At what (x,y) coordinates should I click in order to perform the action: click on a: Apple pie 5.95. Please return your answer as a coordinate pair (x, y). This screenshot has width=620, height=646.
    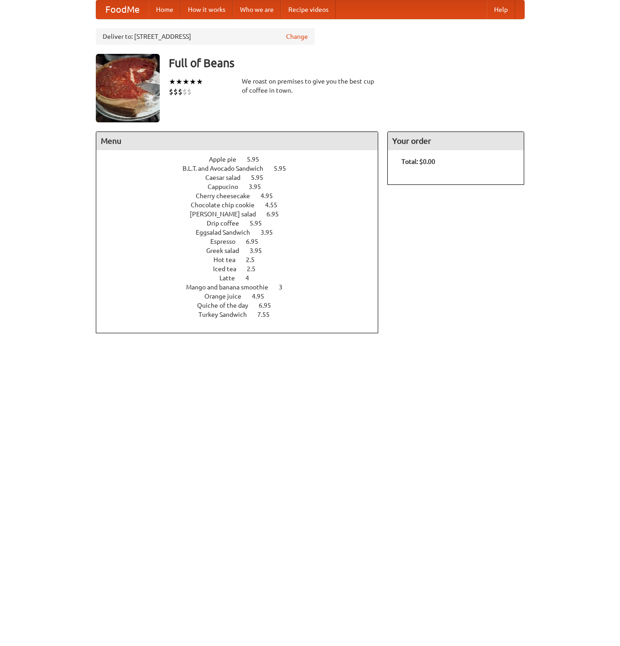
    Looking at the image, I should click on (242, 159).